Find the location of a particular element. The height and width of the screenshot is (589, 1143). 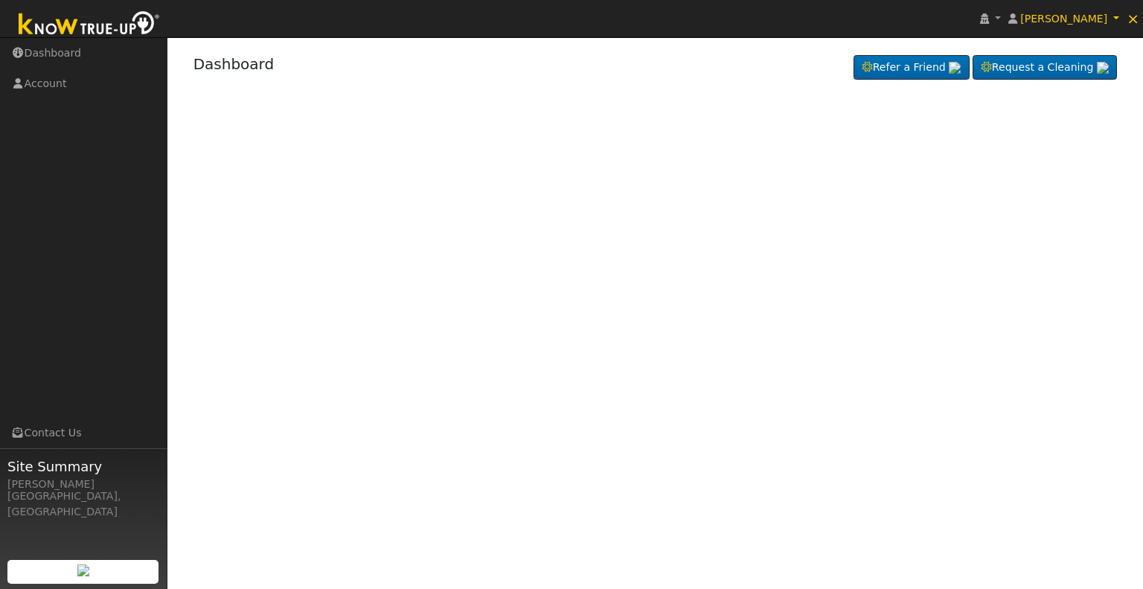

a: Dashboard is located at coordinates (234, 64).